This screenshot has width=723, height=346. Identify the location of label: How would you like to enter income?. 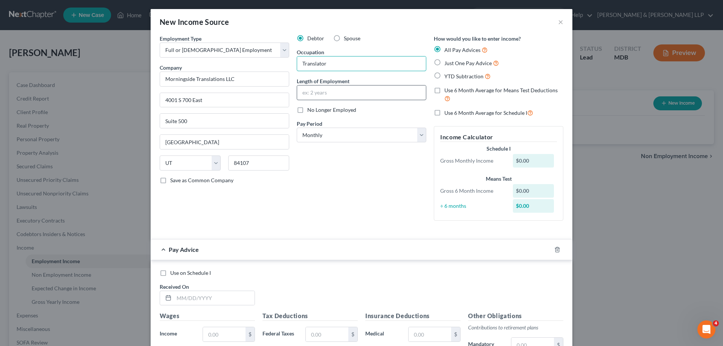
(477, 38).